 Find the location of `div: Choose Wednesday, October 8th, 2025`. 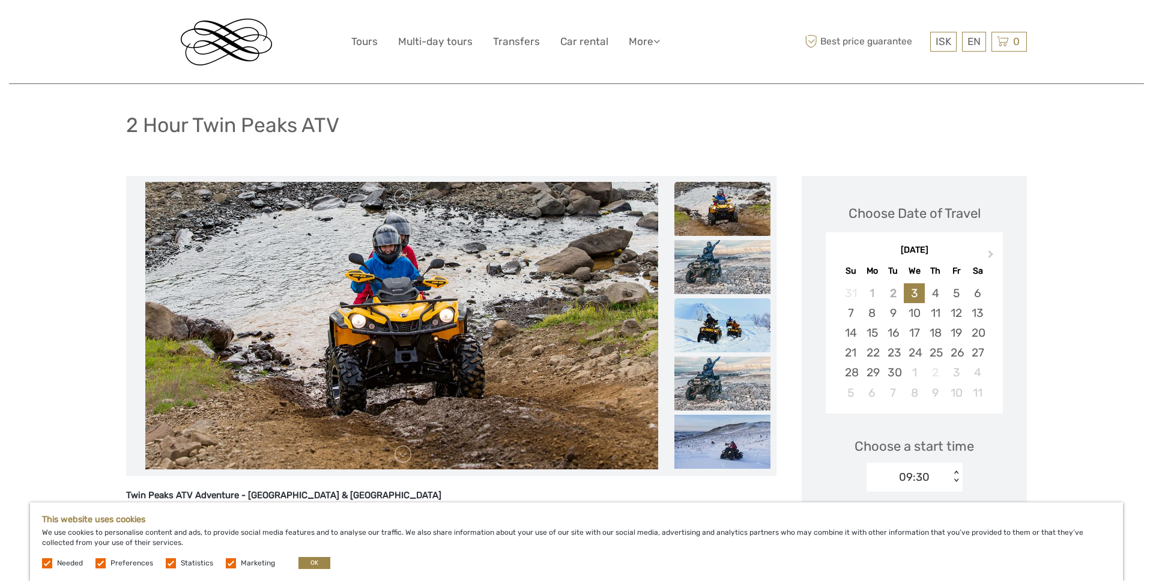

div: Choose Wednesday, October 8th, 2025 is located at coordinates (914, 393).